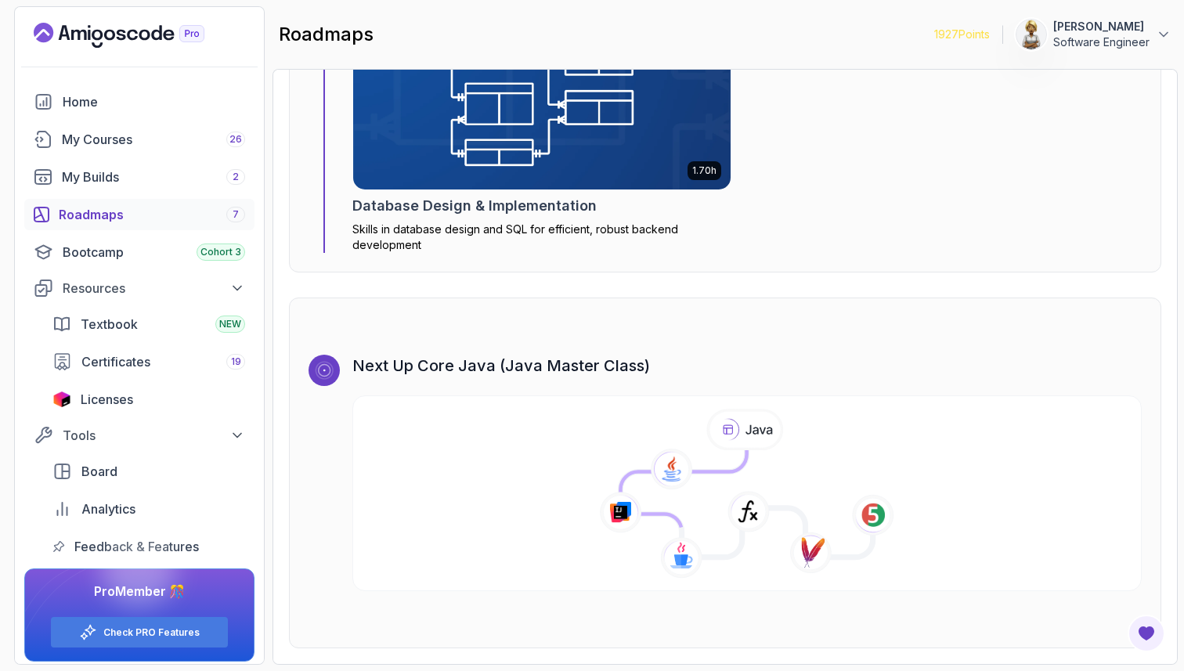 This screenshot has width=1184, height=671. What do you see at coordinates (153, 102) in the screenshot?
I see `div: Home` at bounding box center [153, 102].